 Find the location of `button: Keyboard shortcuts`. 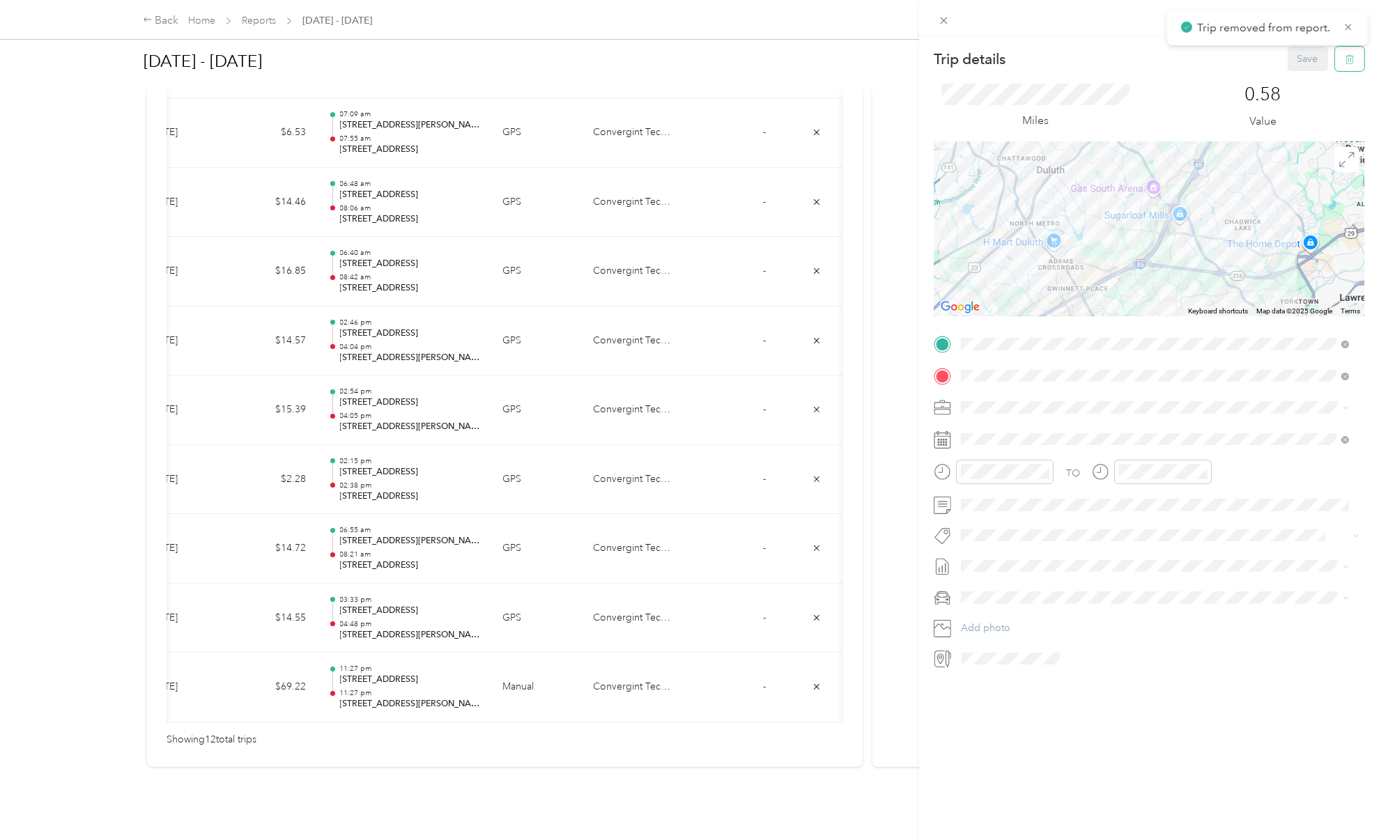

button: Keyboard shortcuts is located at coordinates (1218, 311).